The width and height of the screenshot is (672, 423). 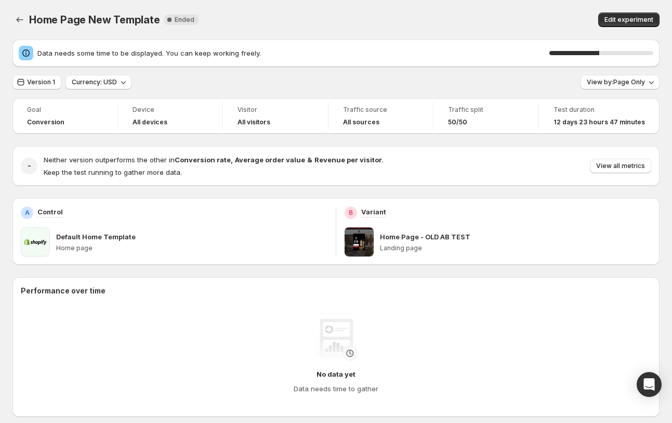 What do you see at coordinates (65, 110) in the screenshot?
I see `span: Goal` at bounding box center [65, 110].